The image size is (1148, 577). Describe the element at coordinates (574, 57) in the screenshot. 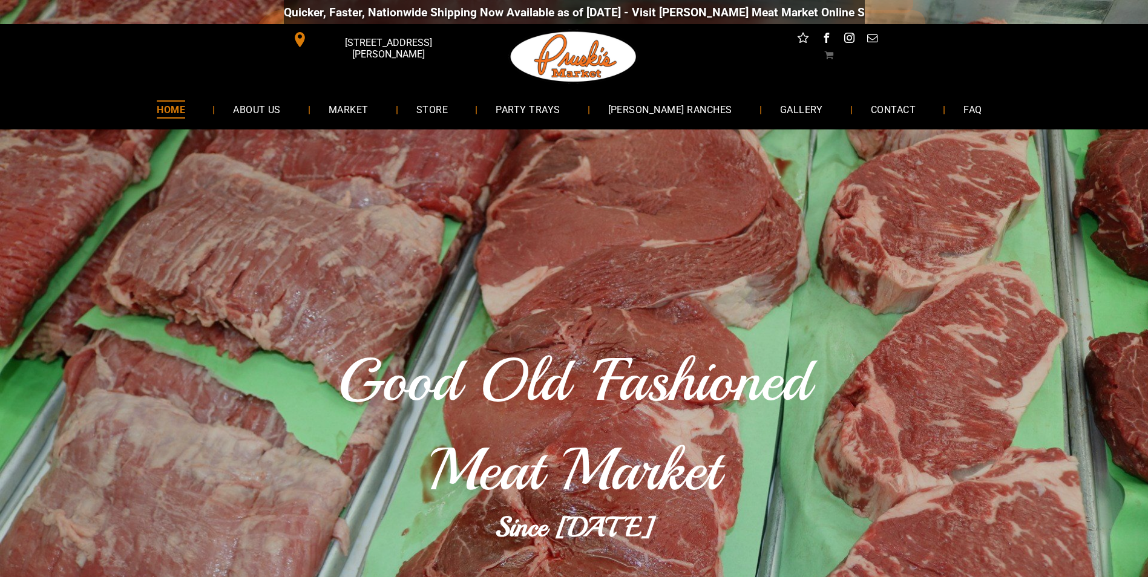

I see `img: Pruski-s+Market+HQ+Logo2-259w.png` at that location.